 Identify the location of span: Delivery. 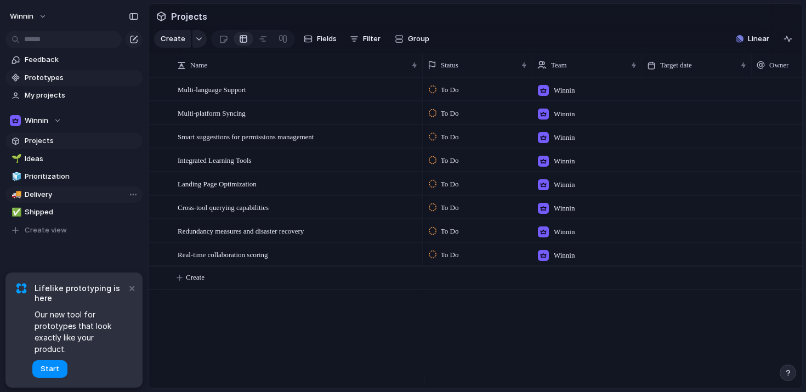
(82, 195).